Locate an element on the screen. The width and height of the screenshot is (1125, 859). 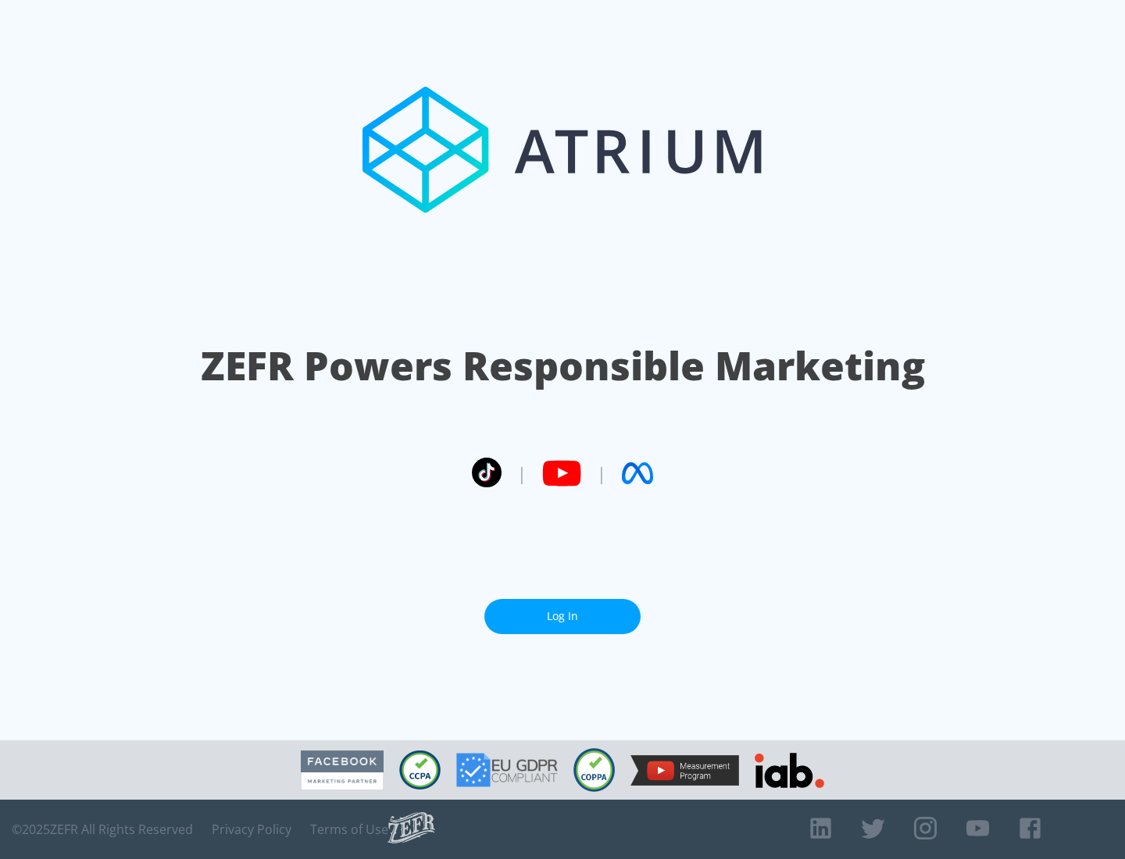
img: IAB is located at coordinates (789, 770).